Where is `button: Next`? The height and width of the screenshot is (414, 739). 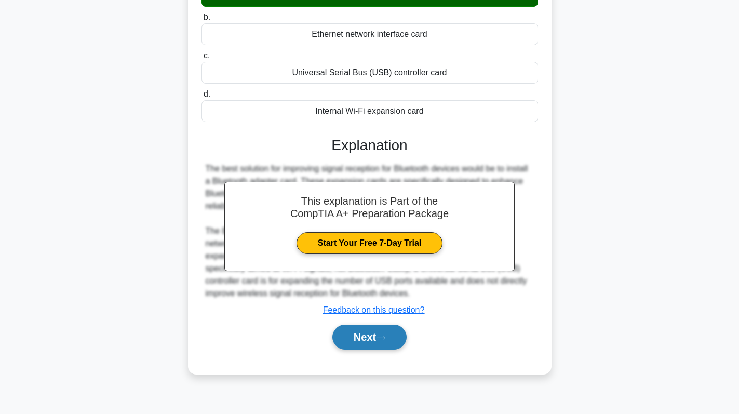 button: Next is located at coordinates (369, 337).